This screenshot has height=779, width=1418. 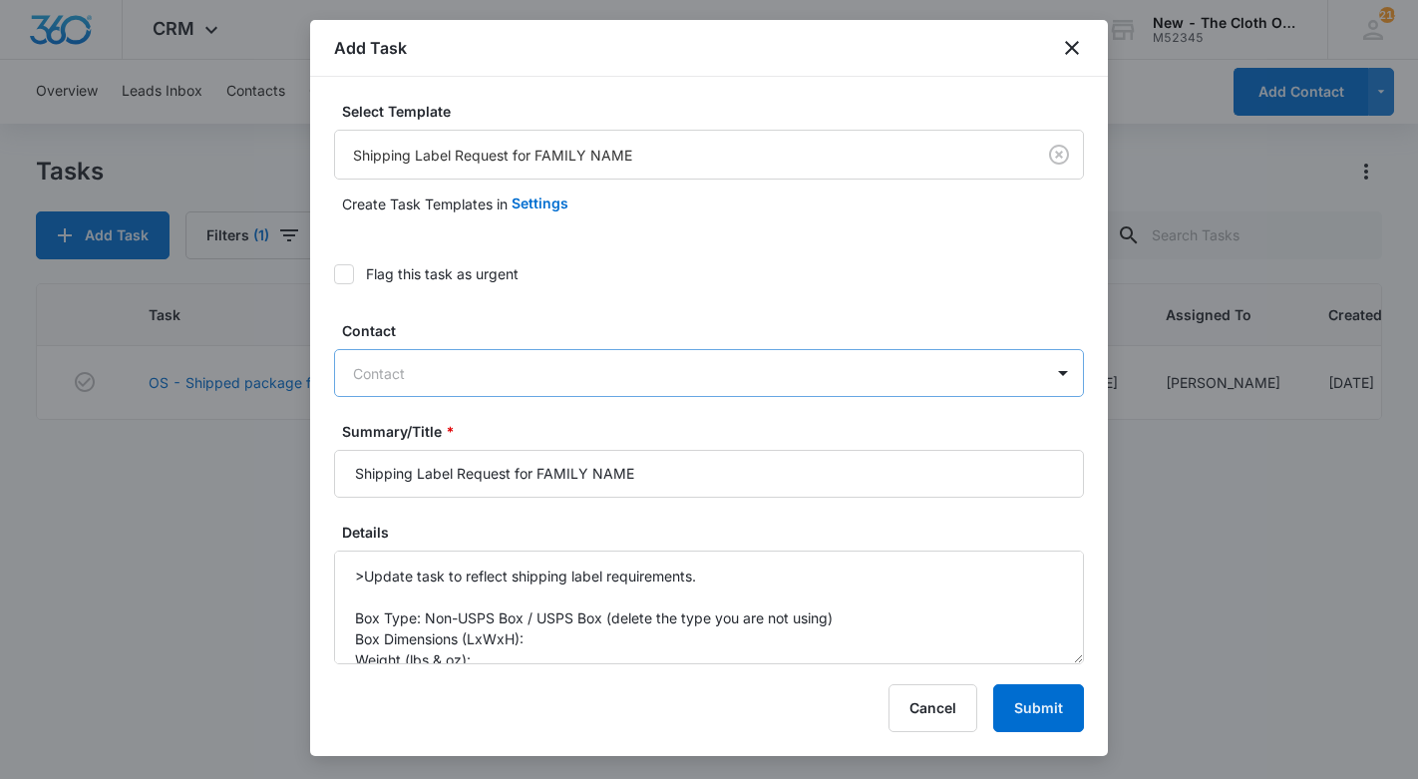 I want to click on button: close, so click(x=1072, y=48).